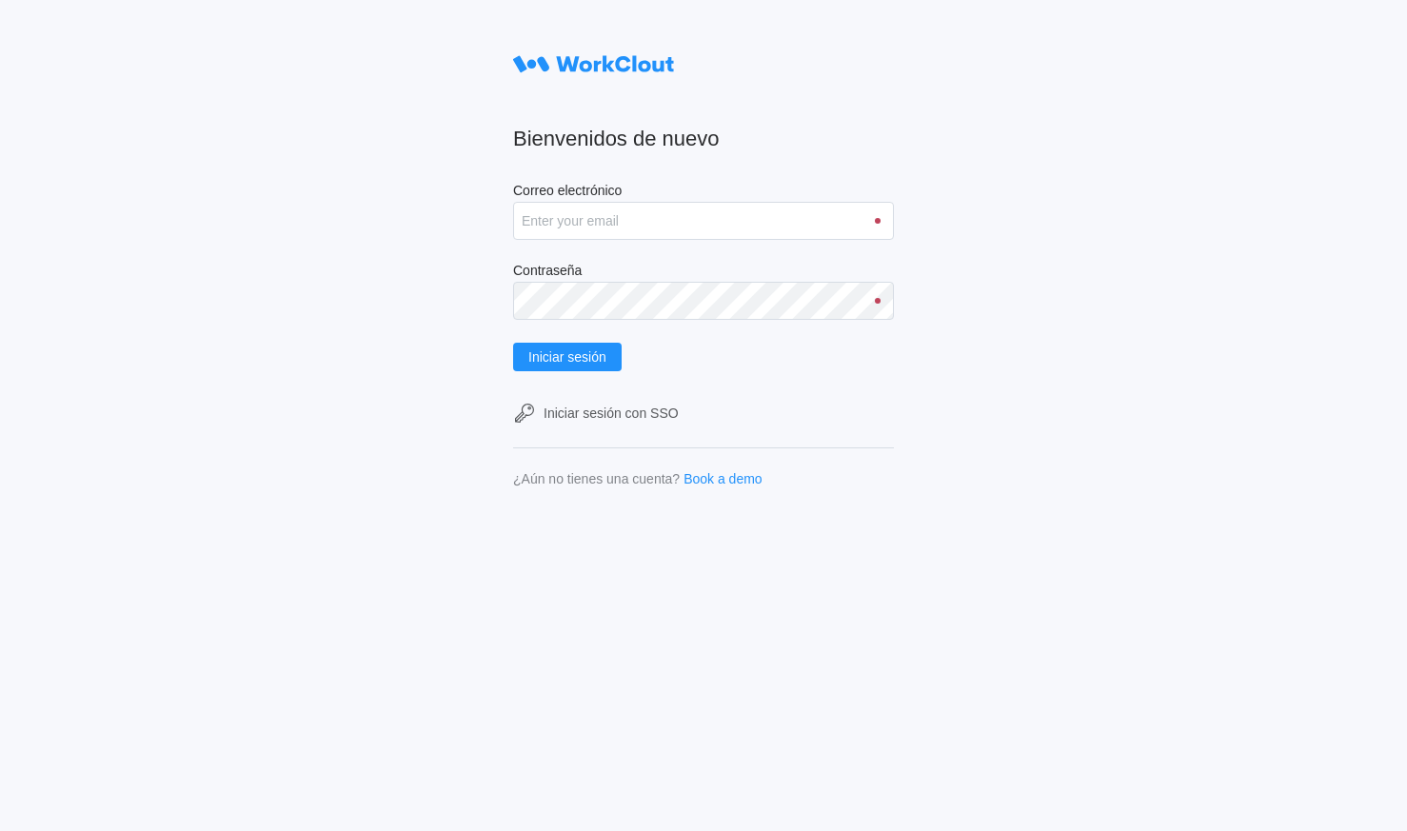 This screenshot has height=831, width=1407. What do you see at coordinates (703, 272) in the screenshot?
I see `label: Contraseña` at bounding box center [703, 272].